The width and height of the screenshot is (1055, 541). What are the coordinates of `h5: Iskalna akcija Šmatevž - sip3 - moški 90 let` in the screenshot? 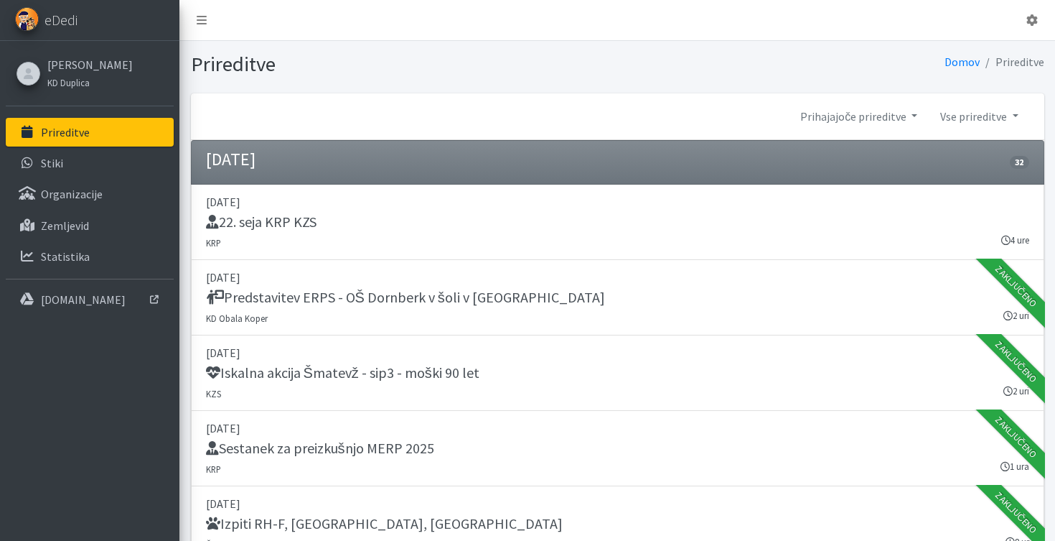 It's located at (342, 373).